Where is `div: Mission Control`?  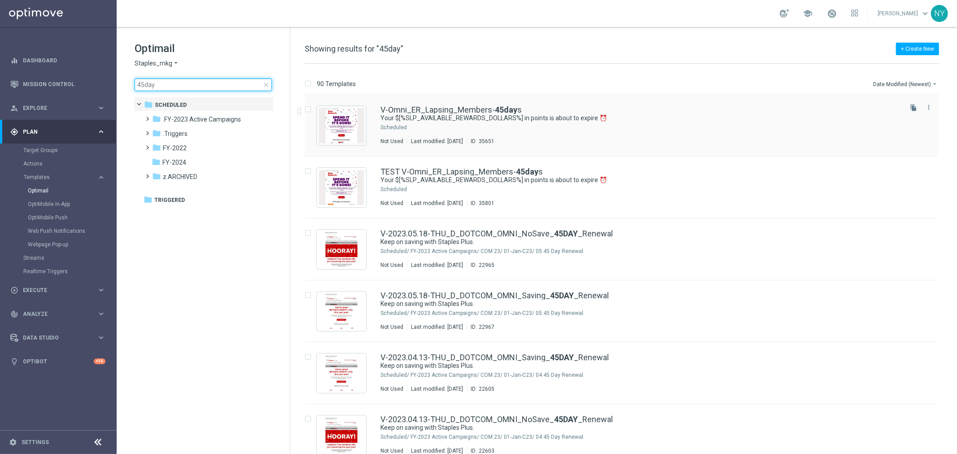
div: Mission Control is located at coordinates (58, 84).